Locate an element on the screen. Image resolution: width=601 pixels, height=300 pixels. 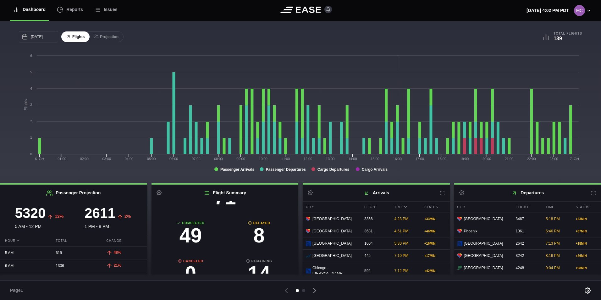
b: Total Flights is located at coordinates (567, 33).